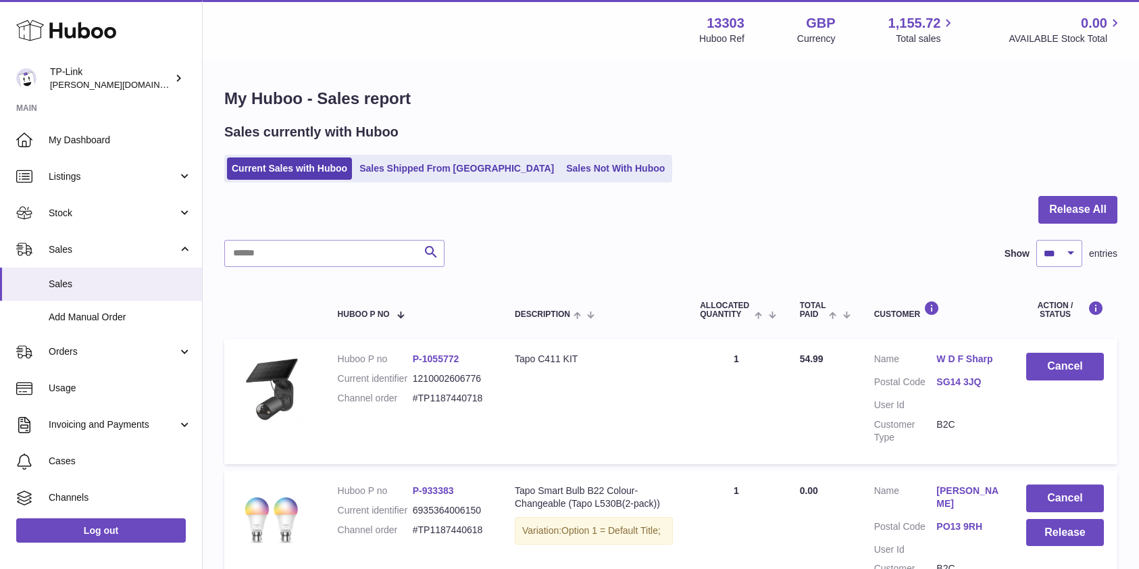  Describe the element at coordinates (813, 310) in the screenshot. I see `span: Total paid` at that location.